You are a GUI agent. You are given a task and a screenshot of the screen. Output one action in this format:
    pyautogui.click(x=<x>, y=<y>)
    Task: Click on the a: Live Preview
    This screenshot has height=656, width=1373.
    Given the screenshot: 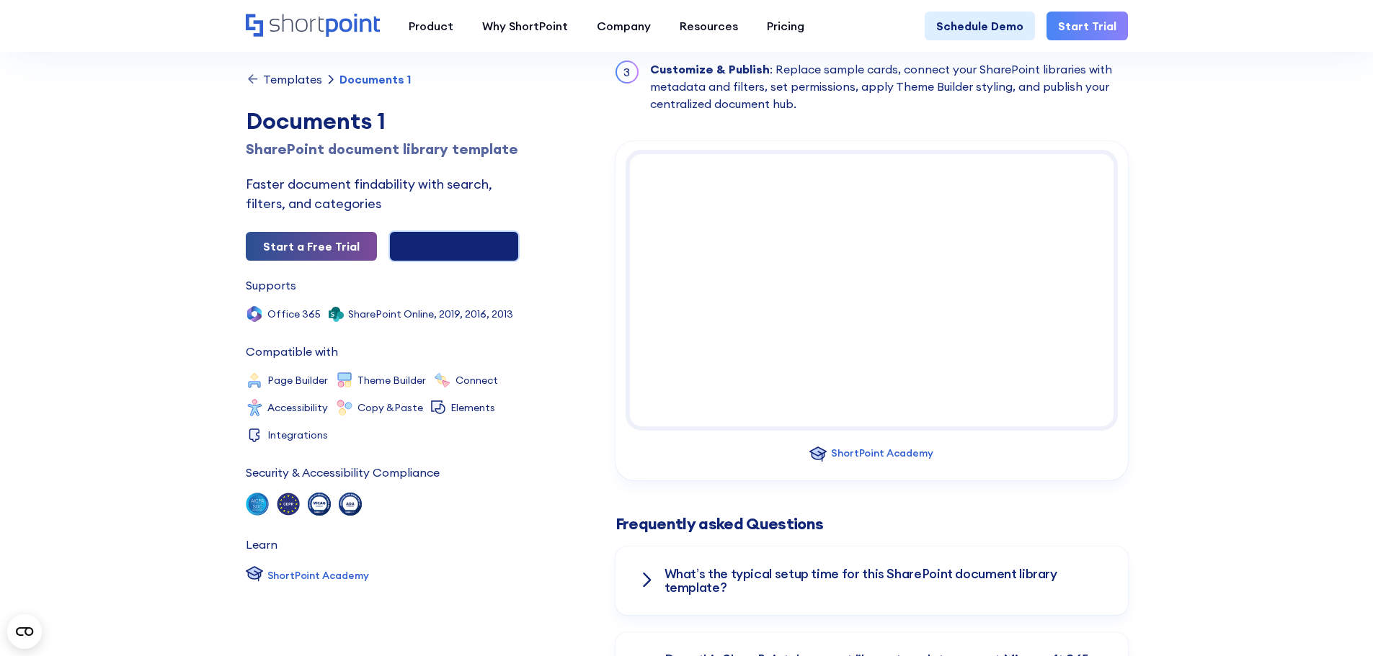 What is the action you would take?
    pyautogui.click(x=454, y=246)
    